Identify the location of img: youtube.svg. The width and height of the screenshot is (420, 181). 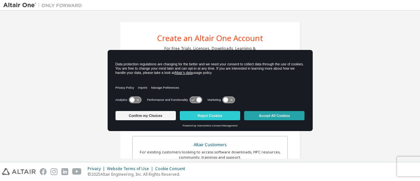
(77, 171).